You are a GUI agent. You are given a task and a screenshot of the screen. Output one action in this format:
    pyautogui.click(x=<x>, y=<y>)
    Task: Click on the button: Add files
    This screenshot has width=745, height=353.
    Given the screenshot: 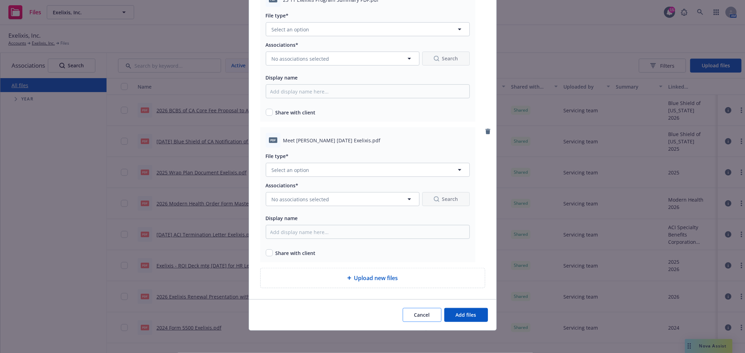 What is the action you would take?
    pyautogui.click(x=466, y=315)
    